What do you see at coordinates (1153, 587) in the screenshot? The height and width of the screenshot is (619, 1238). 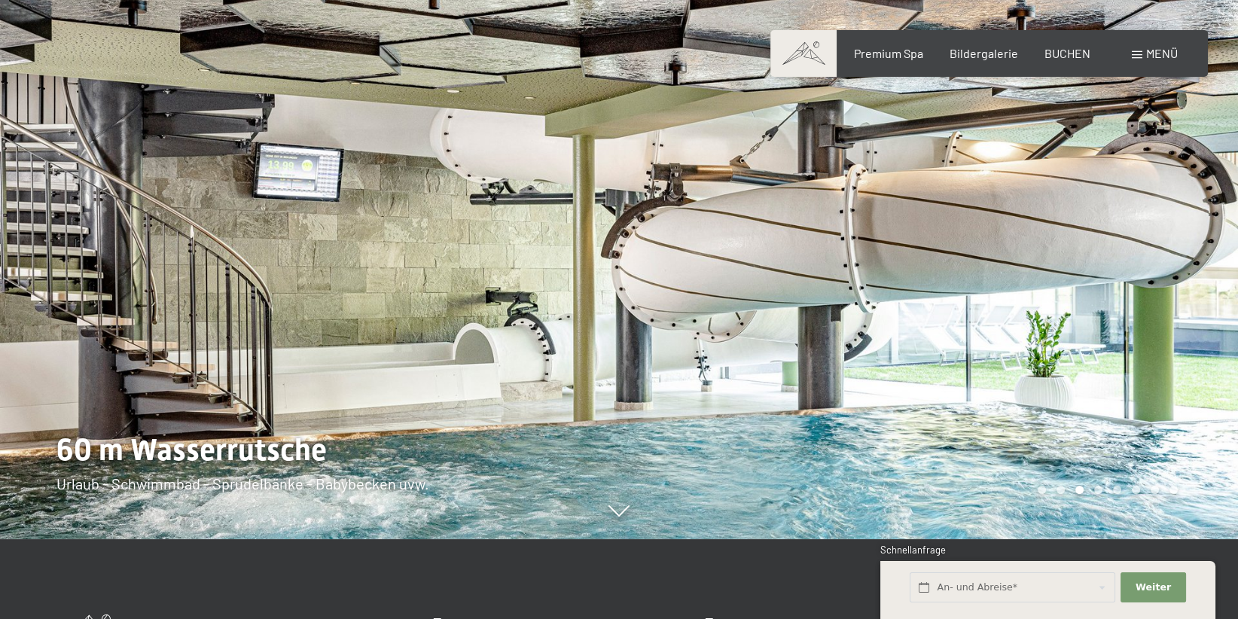 I see `button: Weiter` at bounding box center [1153, 587].